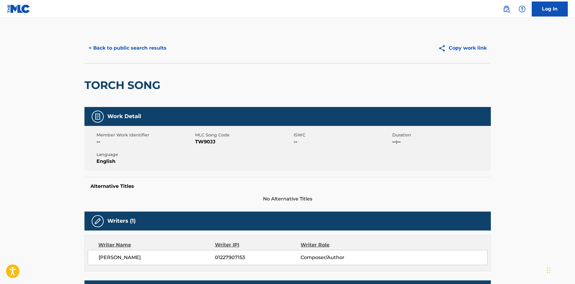  I want to click on img: search, so click(506, 9).